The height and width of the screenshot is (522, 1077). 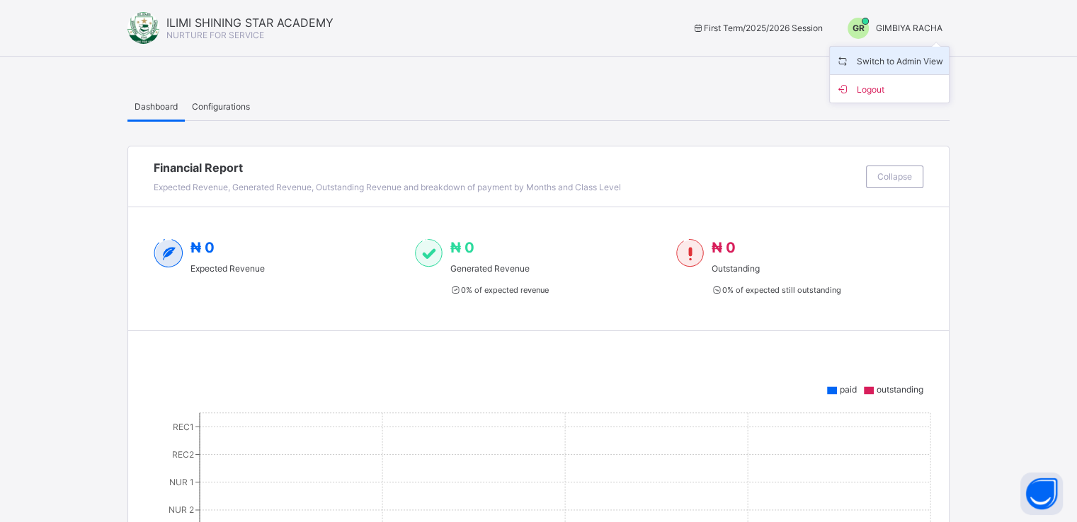 What do you see at coordinates (181, 482) in the screenshot?
I see `tspan: NUR 1` at bounding box center [181, 482].